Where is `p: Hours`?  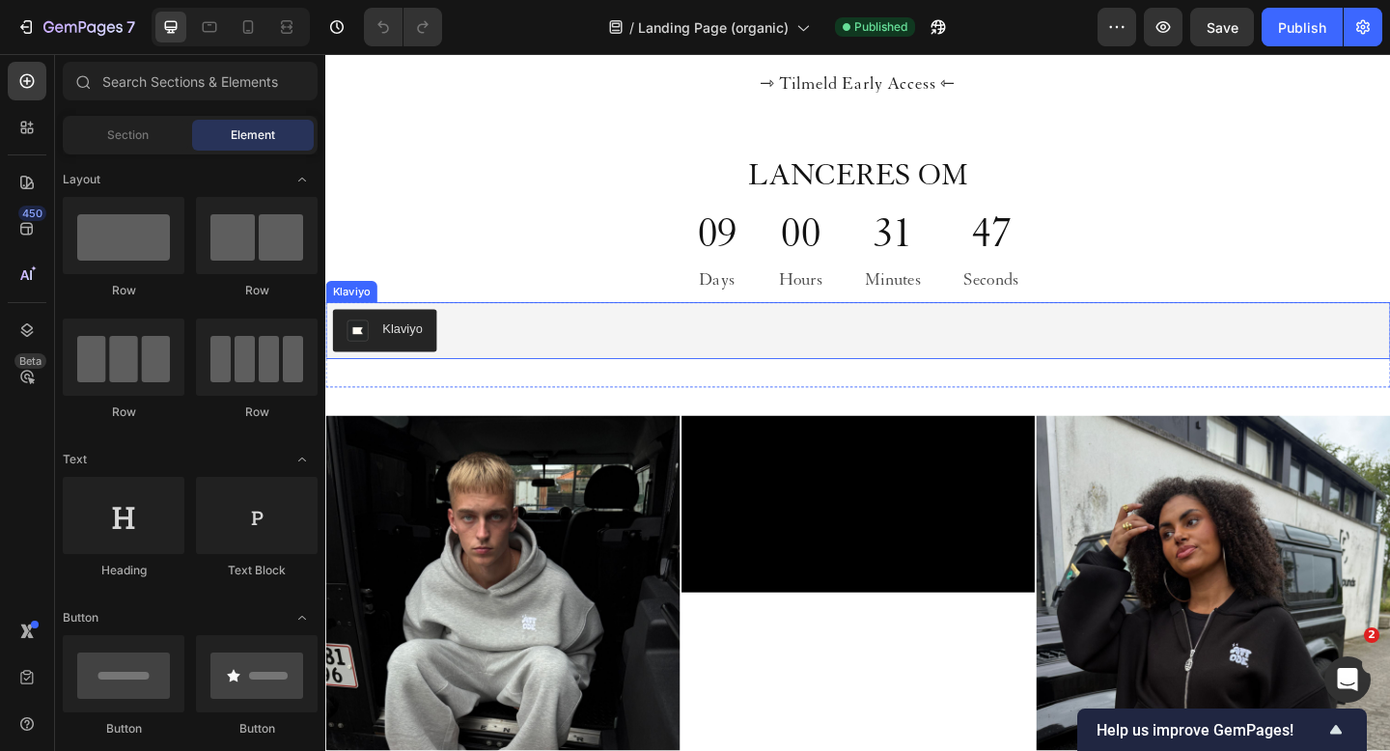
p: Hours is located at coordinates (516, 245).